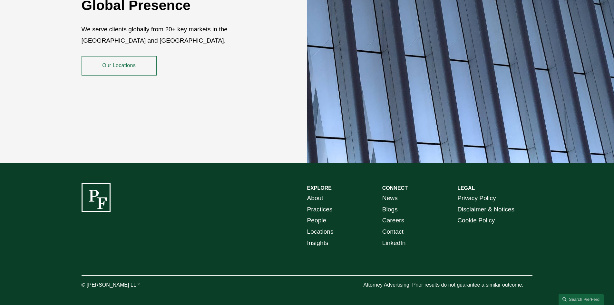  I want to click on p: Attorney Advertising. Prior results do not guarantee a similar outcome., so click(448, 285).